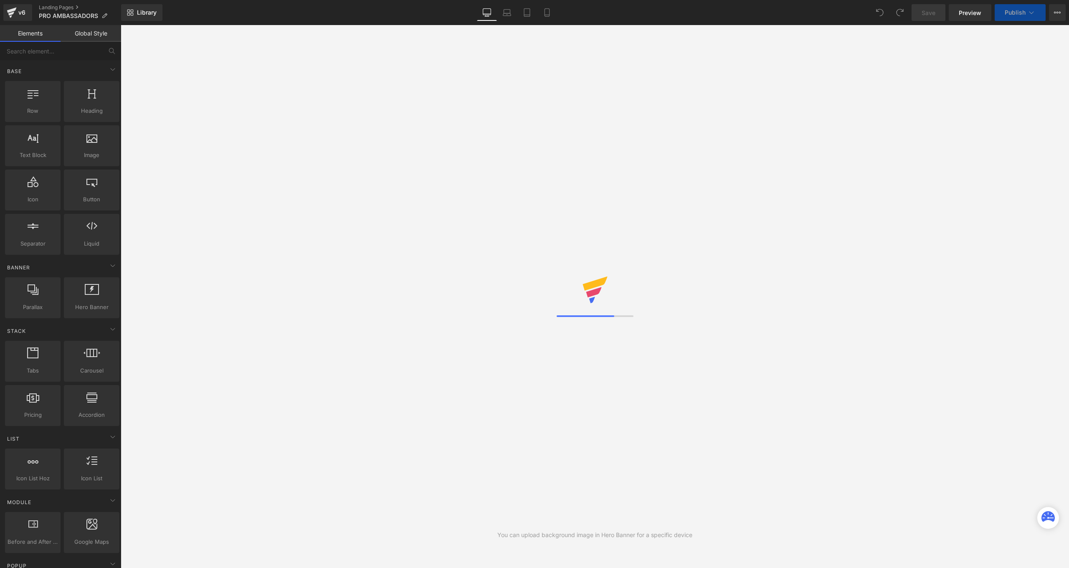 The height and width of the screenshot is (568, 1069). I want to click on span: Stack, so click(16, 331).